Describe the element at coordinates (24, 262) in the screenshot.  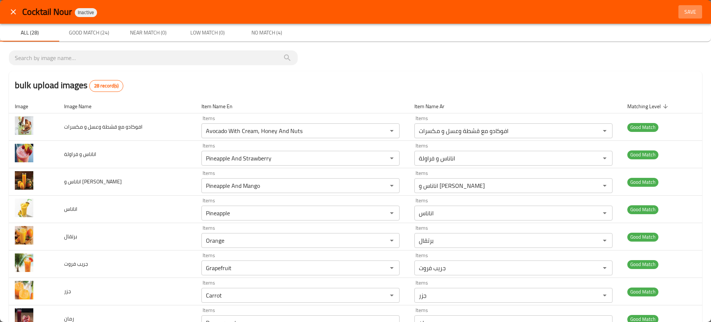
I see `img: جريب فروت` at that location.